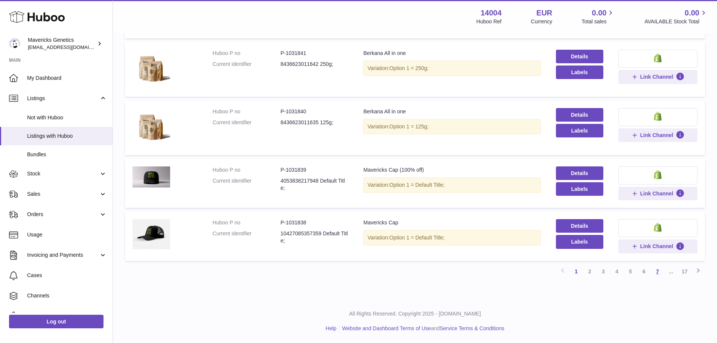  Describe the element at coordinates (63, 174) in the screenshot. I see `span: Stock` at that location.